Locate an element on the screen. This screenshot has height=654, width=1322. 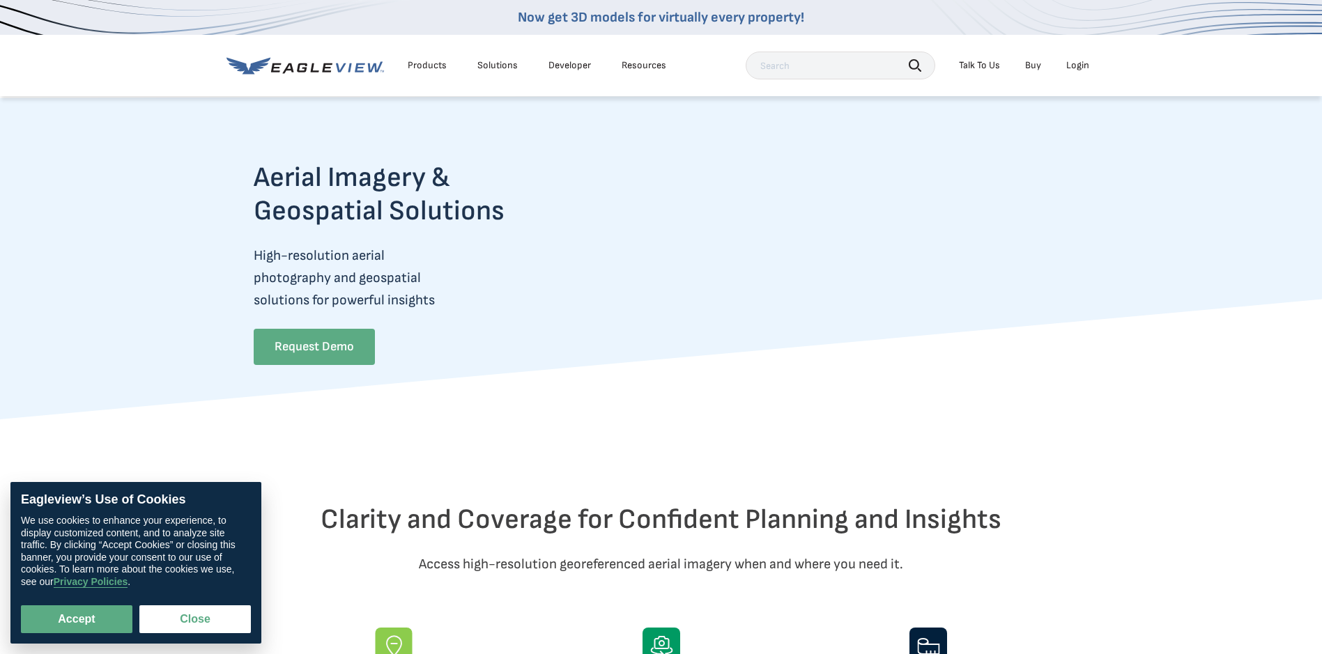
h2: Aerial Imagery & Geospatial Solutions is located at coordinates (406, 194).